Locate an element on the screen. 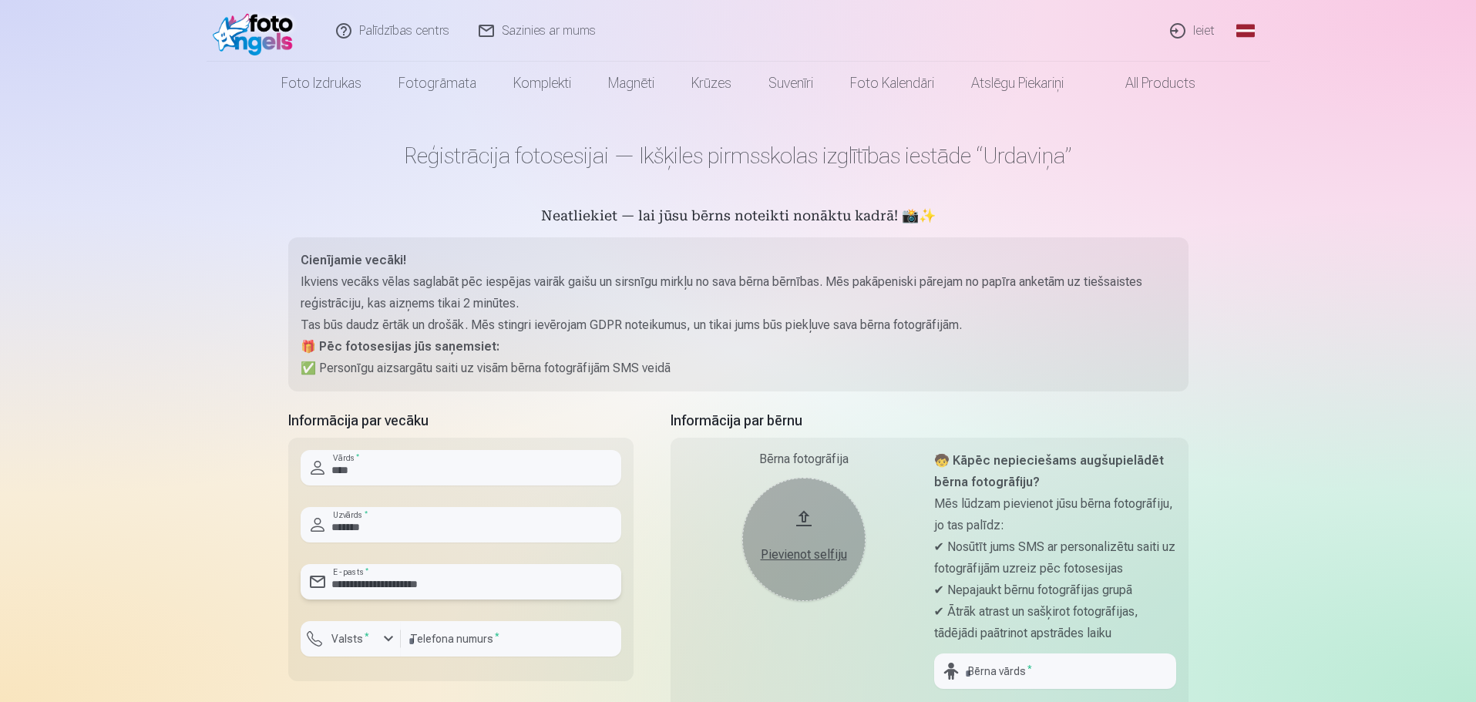 The image size is (1476, 702). p: ✔ Nepajaukt bērnu fotogrāfijas grupā is located at coordinates (1055, 590).